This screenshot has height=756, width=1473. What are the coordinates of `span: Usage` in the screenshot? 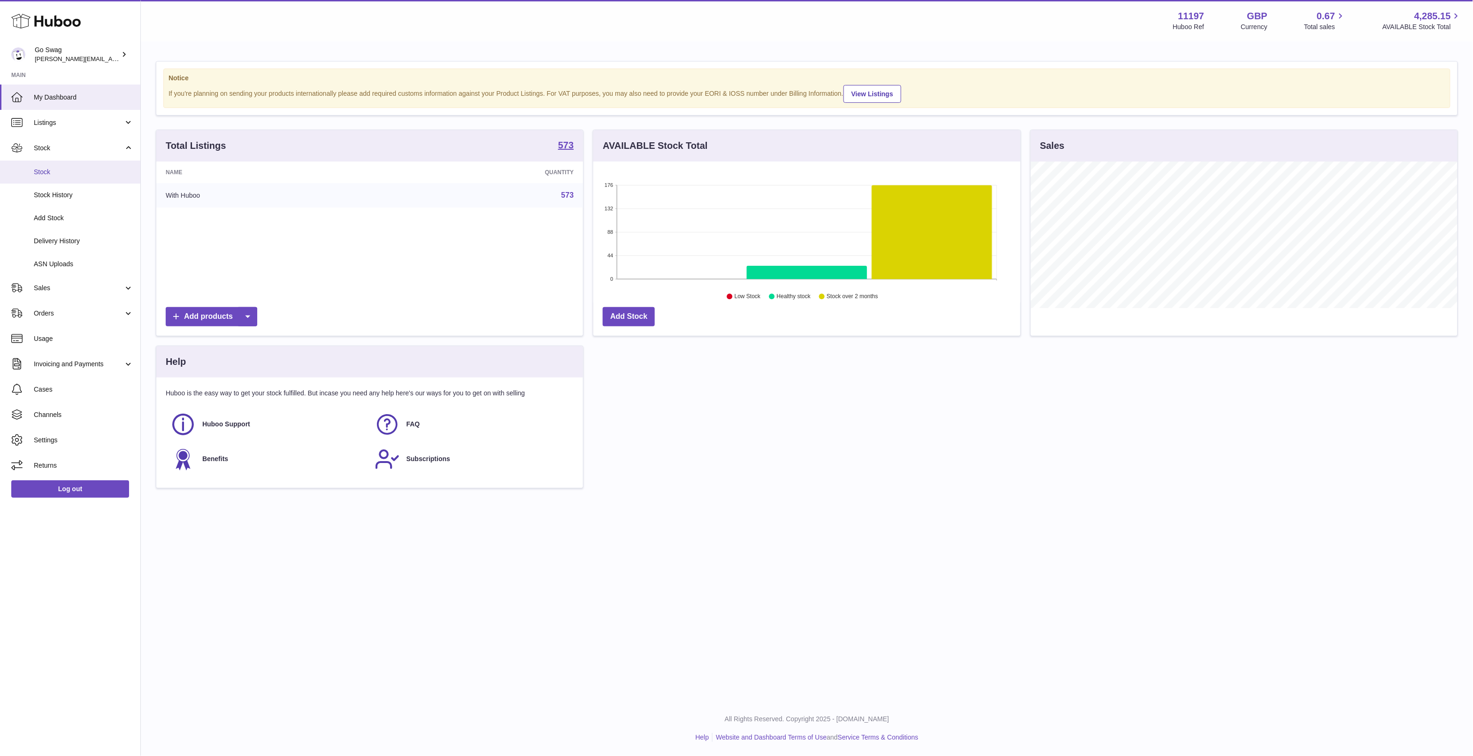 It's located at (84, 338).